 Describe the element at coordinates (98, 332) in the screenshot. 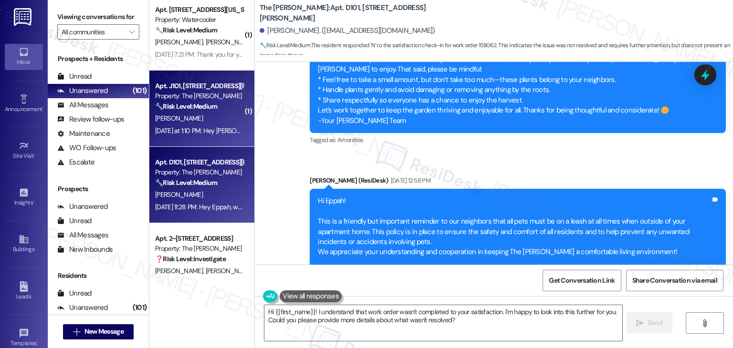

I see `button: New Message` at that location.